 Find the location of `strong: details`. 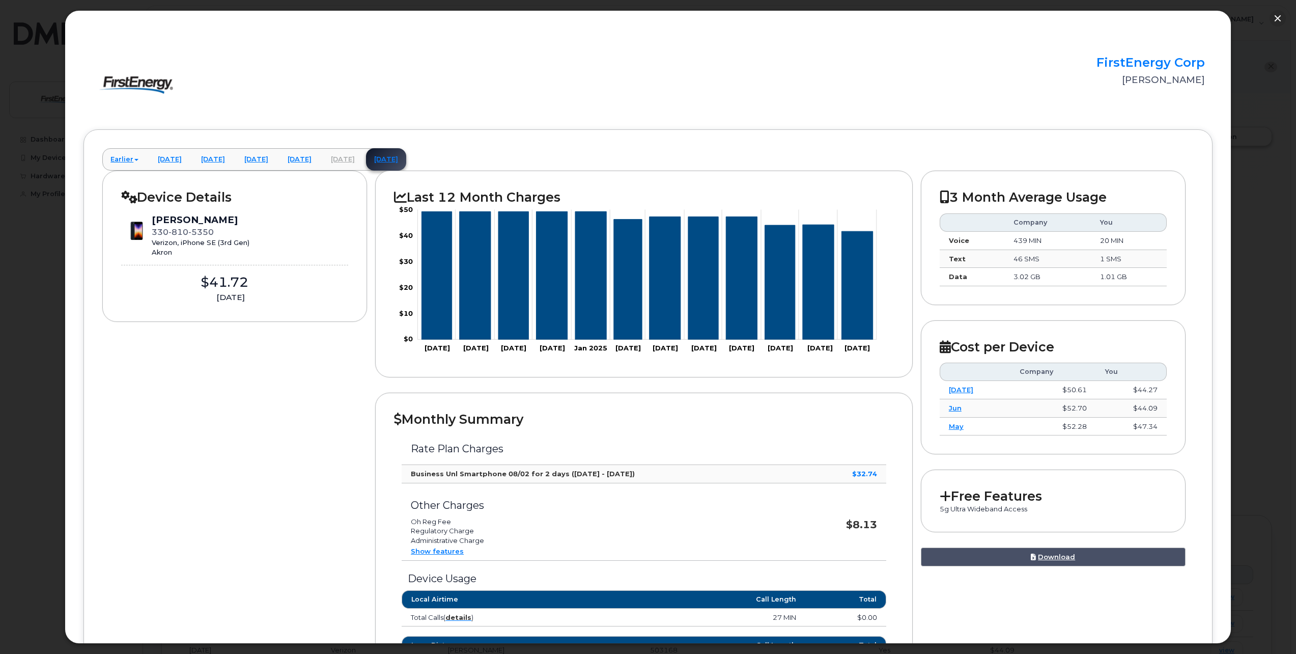

strong: details is located at coordinates (458, 617).